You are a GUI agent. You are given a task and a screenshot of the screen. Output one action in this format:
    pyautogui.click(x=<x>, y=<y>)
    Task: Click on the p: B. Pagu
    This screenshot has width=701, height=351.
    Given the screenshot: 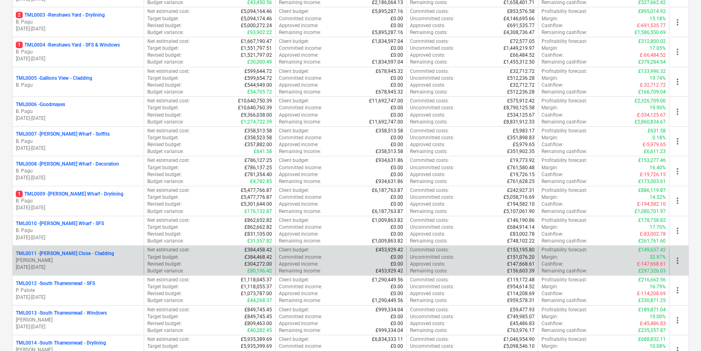 What is the action you would take?
    pyautogui.click(x=78, y=201)
    